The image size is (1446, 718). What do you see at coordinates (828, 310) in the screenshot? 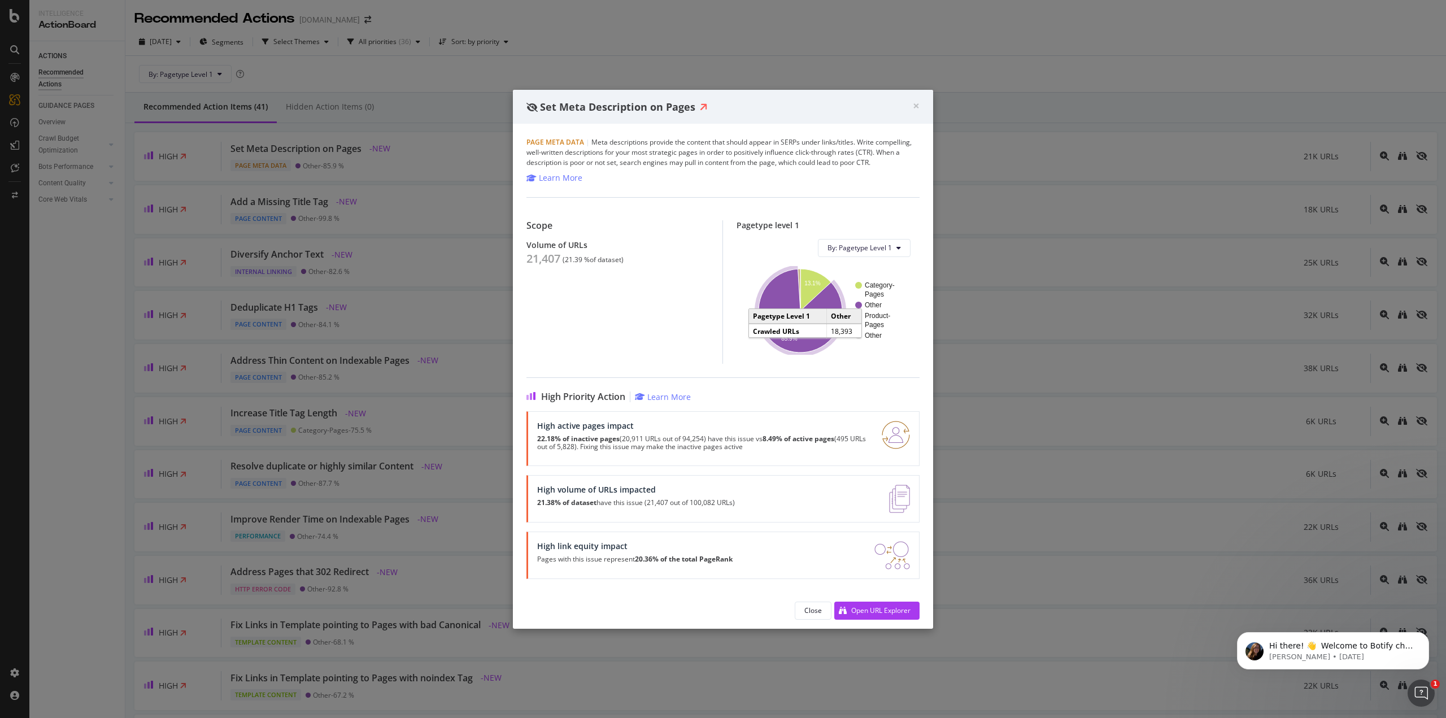
I see `div: A chart.` at bounding box center [828, 310].